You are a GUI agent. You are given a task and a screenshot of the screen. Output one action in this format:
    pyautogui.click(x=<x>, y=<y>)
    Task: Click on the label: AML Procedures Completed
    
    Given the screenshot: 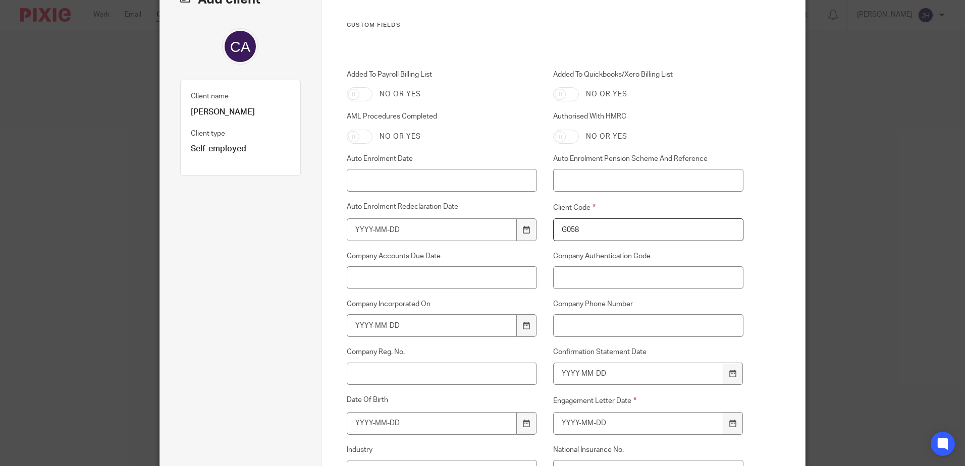 What is the action you would take?
    pyautogui.click(x=442, y=117)
    